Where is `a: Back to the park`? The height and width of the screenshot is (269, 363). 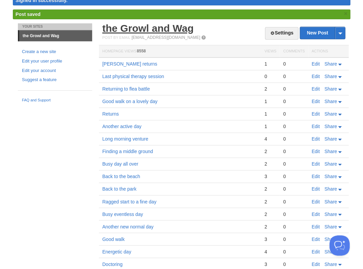 a: Back to the park is located at coordinates (119, 189).